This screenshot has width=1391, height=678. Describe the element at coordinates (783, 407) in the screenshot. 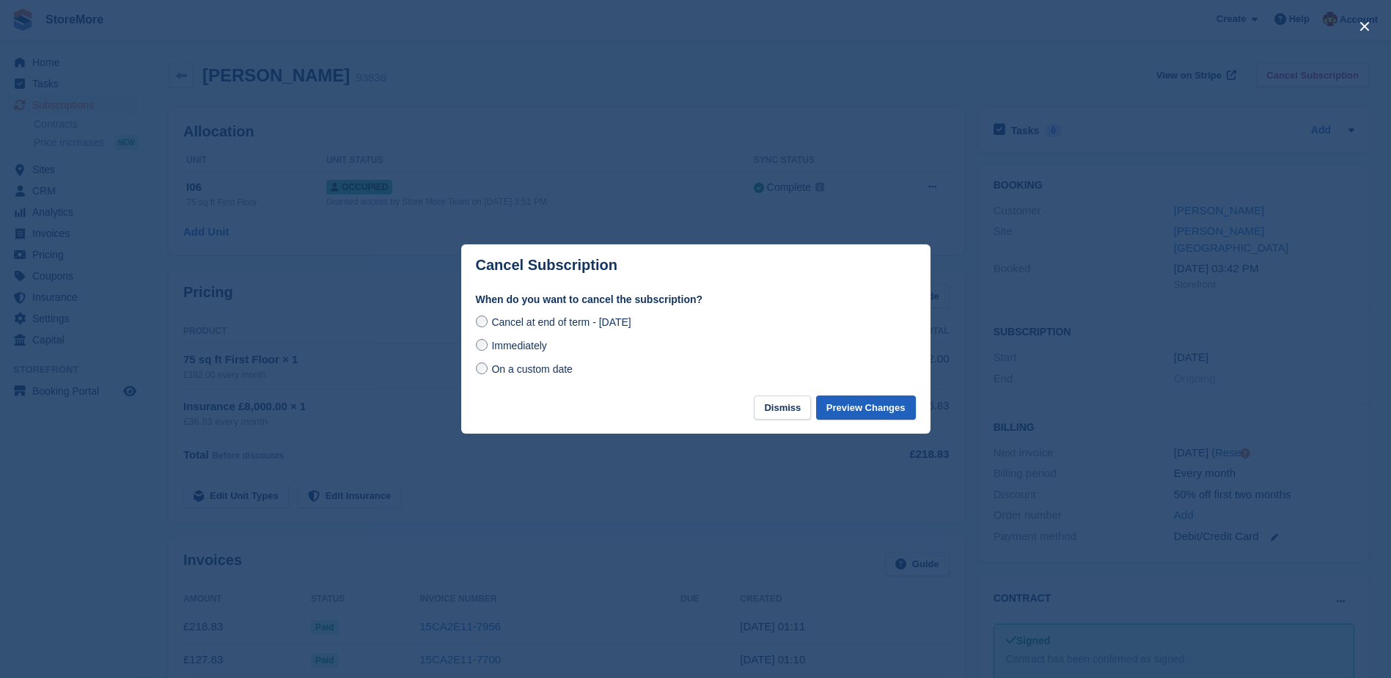

I see `button: Dismiss` at that location.